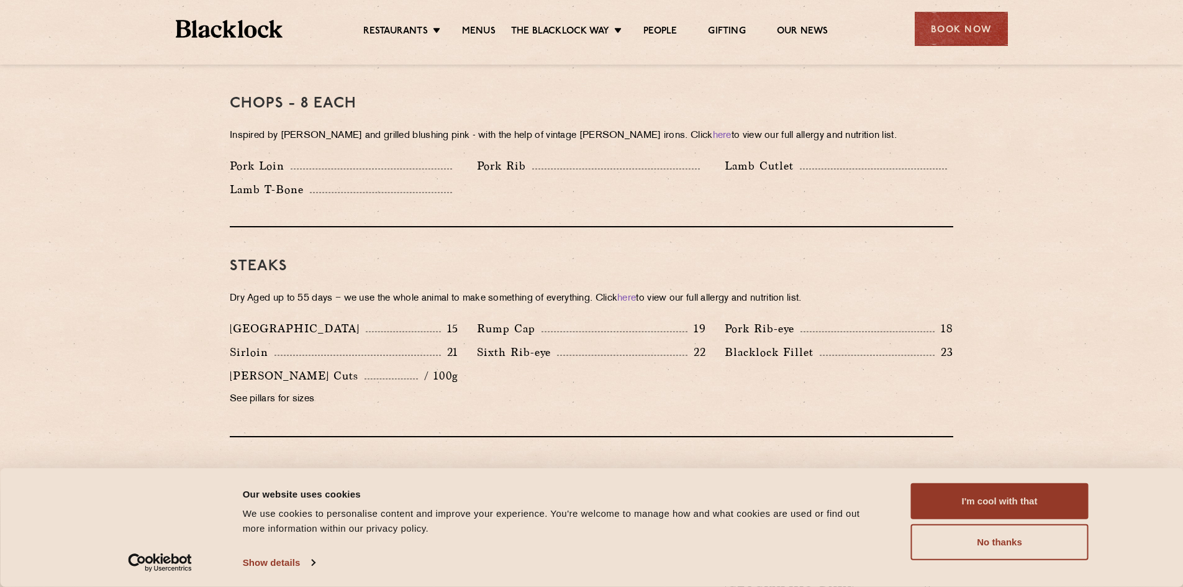  What do you see at coordinates (944, 328) in the screenshot?
I see `p: 18` at bounding box center [944, 328].